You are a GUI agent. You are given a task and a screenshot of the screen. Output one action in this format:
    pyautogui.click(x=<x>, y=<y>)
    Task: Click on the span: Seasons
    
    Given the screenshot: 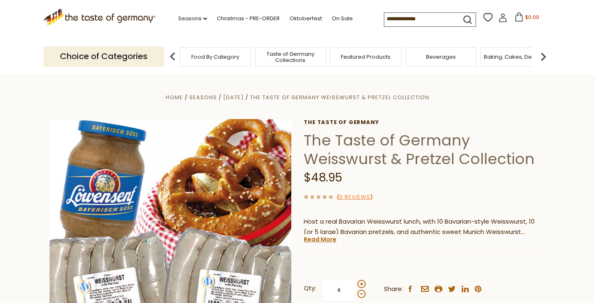 What is the action you would take?
    pyautogui.click(x=203, y=97)
    